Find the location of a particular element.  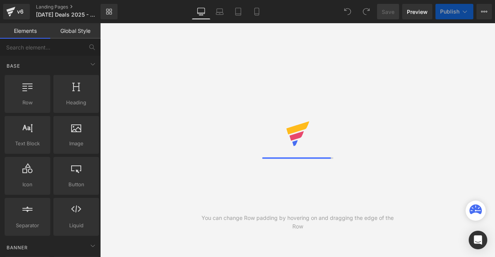

span: Text Block is located at coordinates (27, 144).